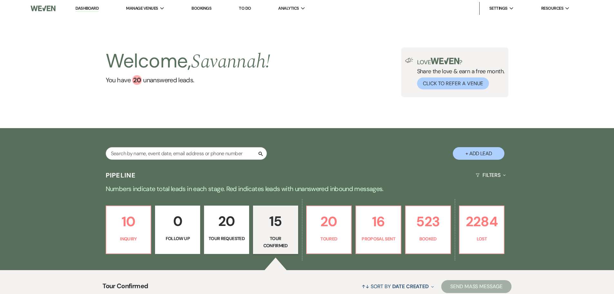 The height and width of the screenshot is (294, 614). Describe the element at coordinates (482, 239) in the screenshot. I see `p: Lost` at that location.